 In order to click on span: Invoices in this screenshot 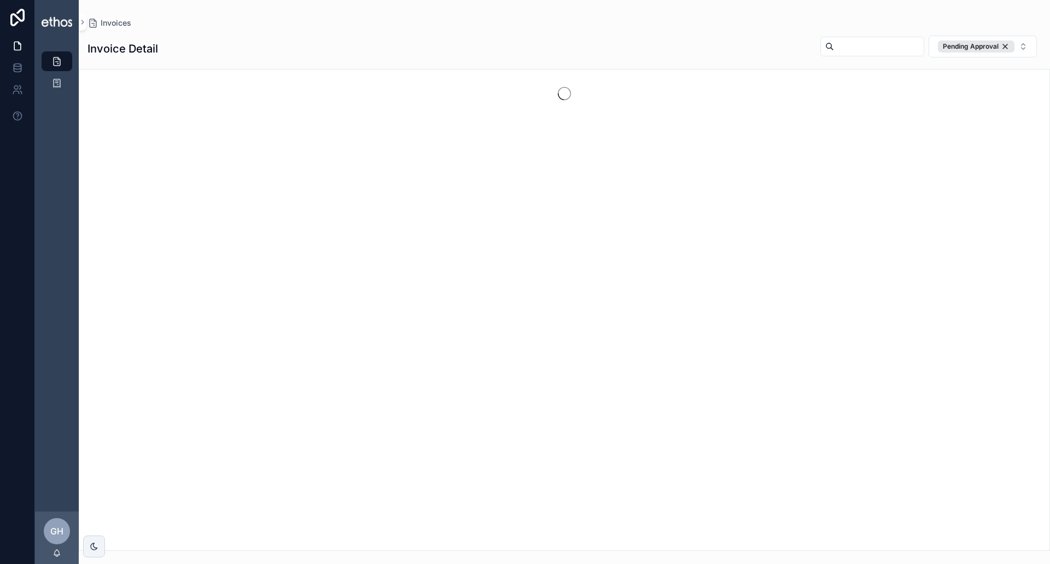, I will do `click(116, 23)`.